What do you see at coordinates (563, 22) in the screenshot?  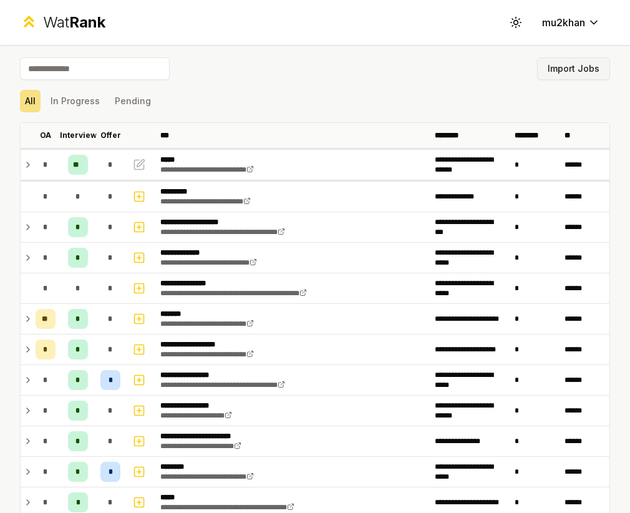 I see `span: mu2khan` at bounding box center [563, 22].